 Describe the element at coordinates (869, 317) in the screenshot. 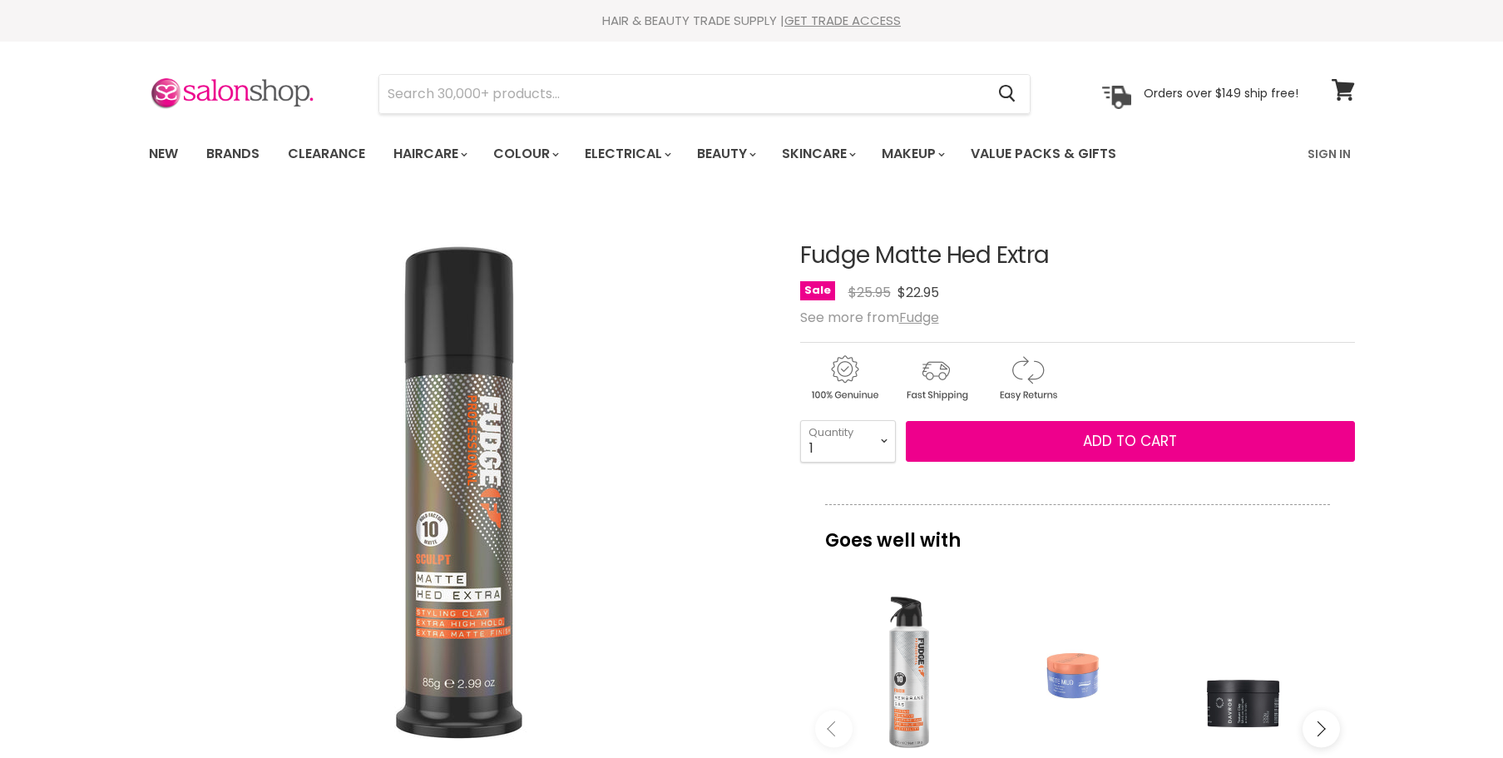

I see `span: See more from` at that location.